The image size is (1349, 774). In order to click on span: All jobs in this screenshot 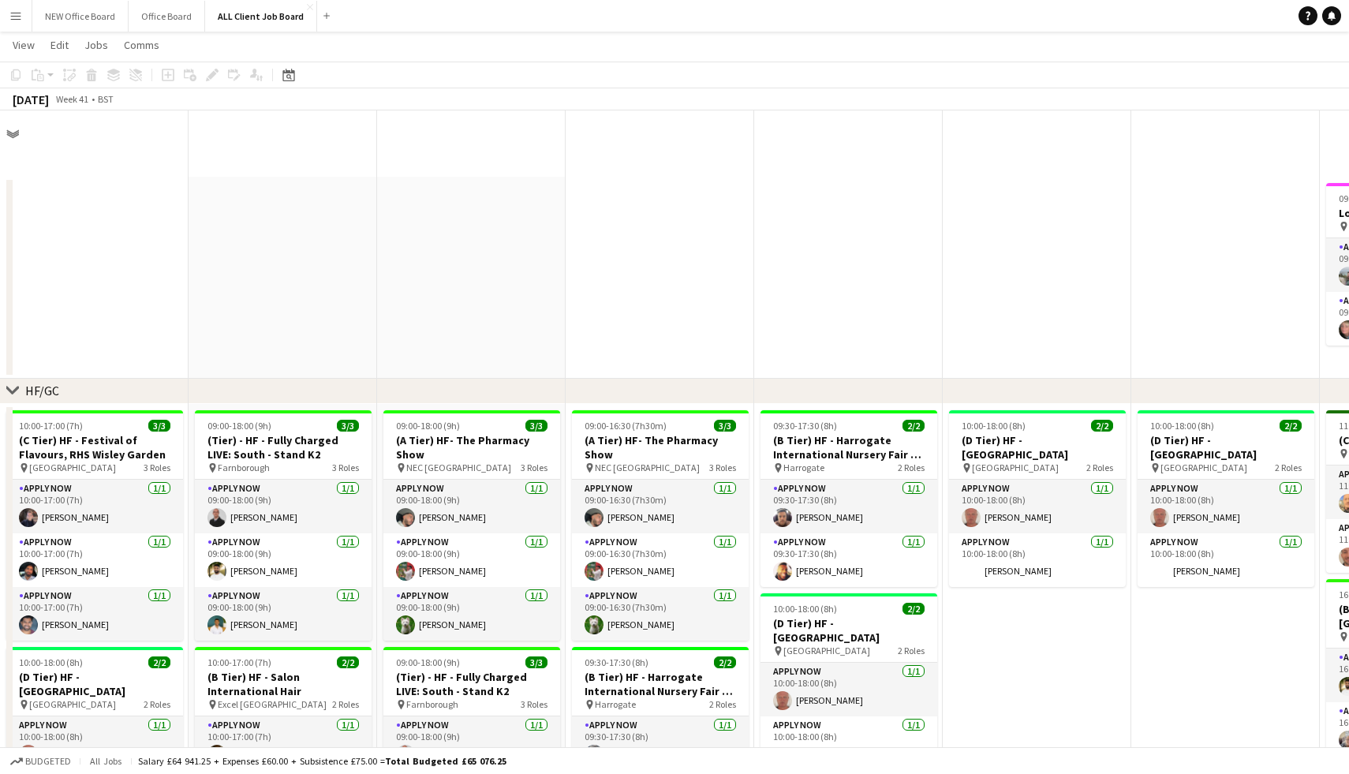, I will do `click(106, 760)`.